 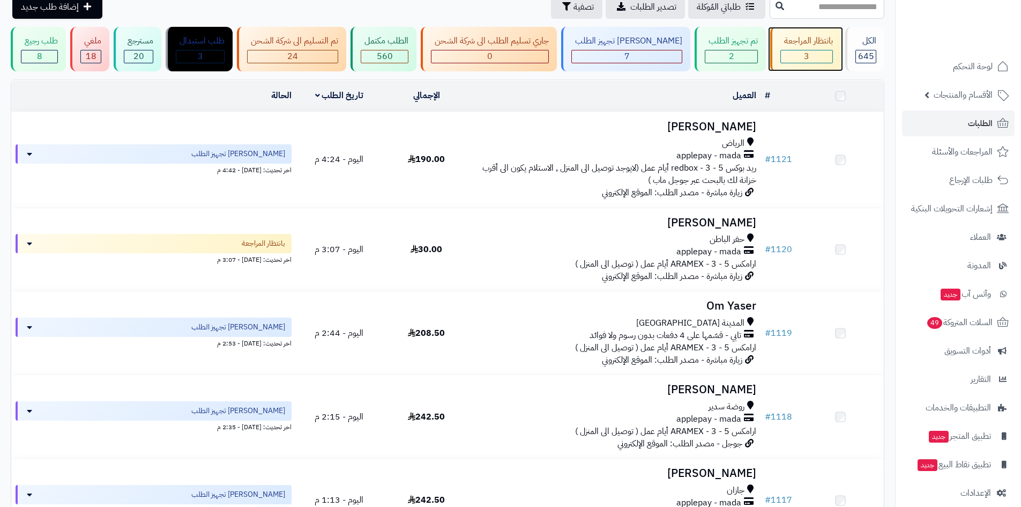 What do you see at coordinates (490, 41) in the screenshot?
I see `div: جاري تسليم الطلب الى شركة الشحن` at bounding box center [490, 41].